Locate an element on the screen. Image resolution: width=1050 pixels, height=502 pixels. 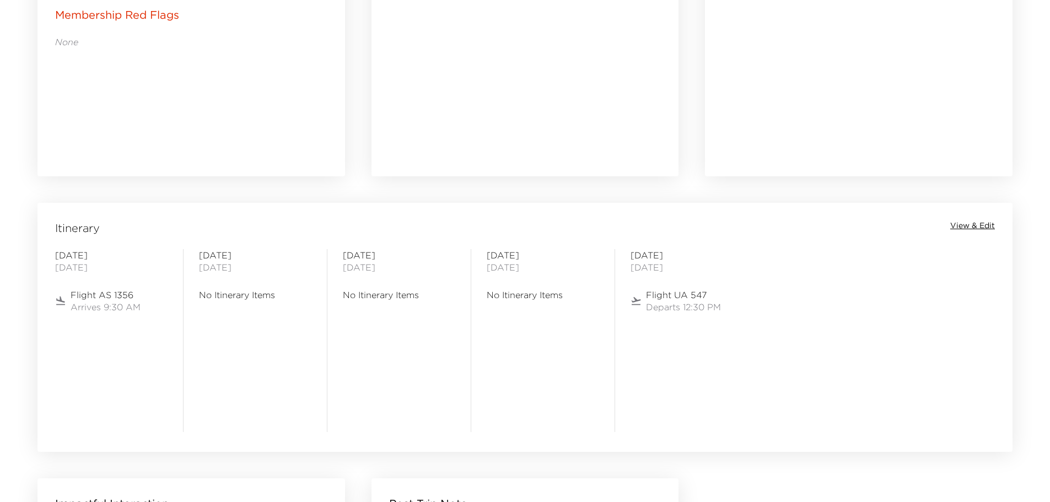
span: Itinerary is located at coordinates (77, 228).